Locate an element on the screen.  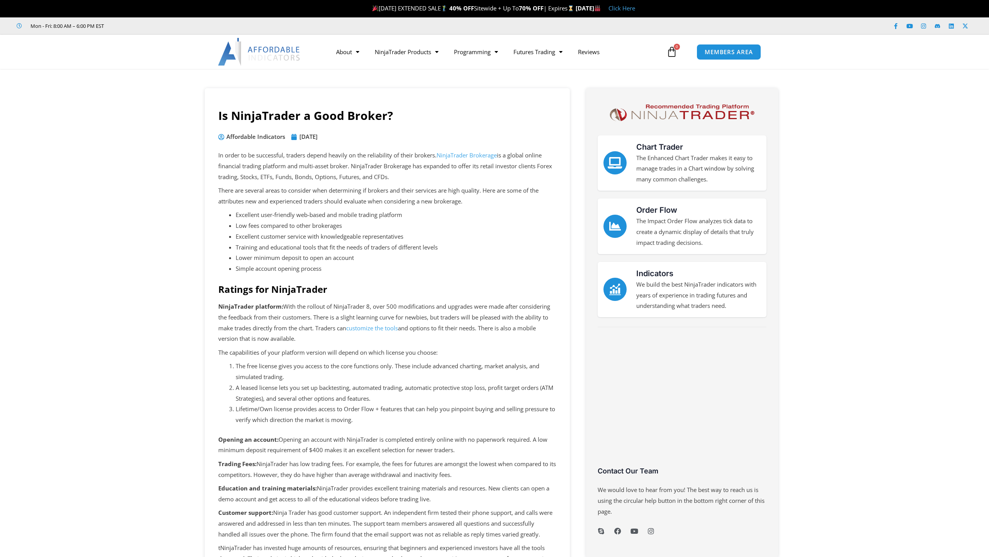
p: The capabilities of your platform version will depend on which license you choose: is located at coordinates (387, 352).